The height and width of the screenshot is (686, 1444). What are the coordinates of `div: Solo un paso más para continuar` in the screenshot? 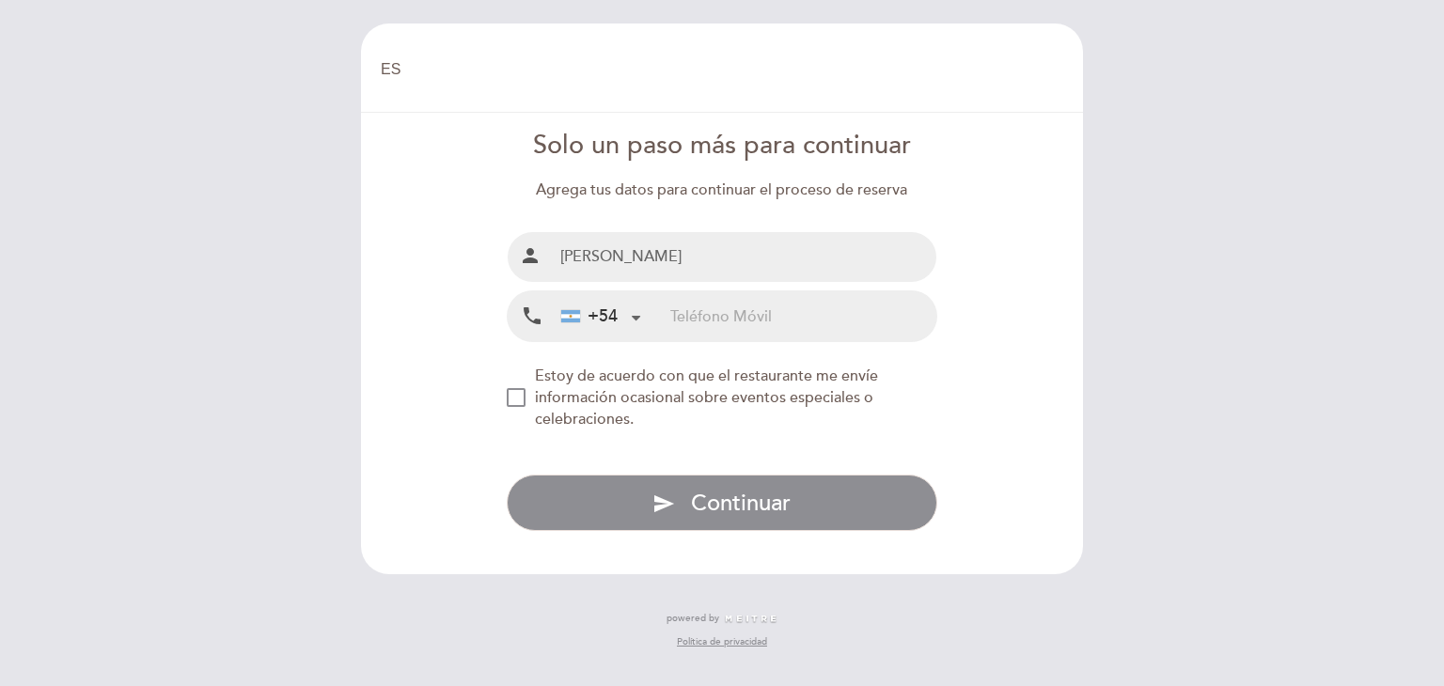 It's located at (722, 146).